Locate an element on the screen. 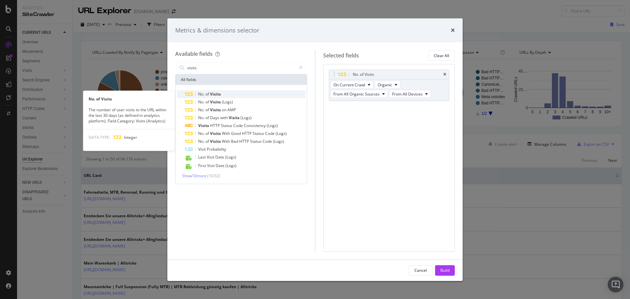  span: AMP is located at coordinates (232, 110).